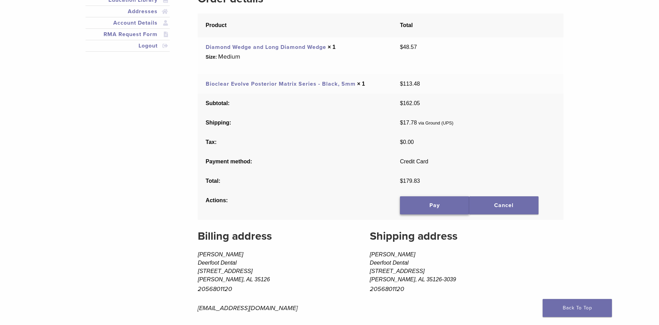 The height and width of the screenshot is (325, 659). What do you see at coordinates (229, 56) in the screenshot?
I see `p: Medium` at bounding box center [229, 56].